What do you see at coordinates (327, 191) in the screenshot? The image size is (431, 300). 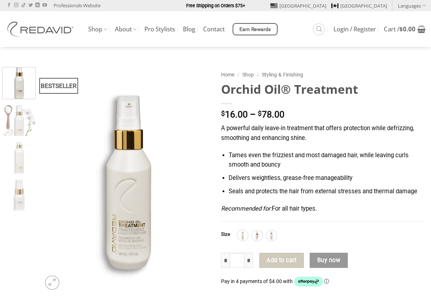 I see `li: Seals and protects the hair from external stresses and thermal damage` at bounding box center [327, 191].